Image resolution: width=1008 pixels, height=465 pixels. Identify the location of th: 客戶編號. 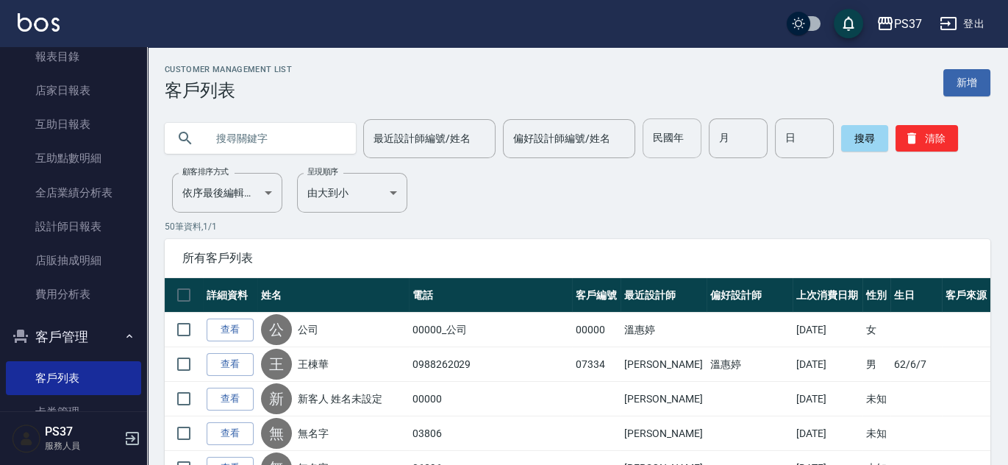
(596, 295).